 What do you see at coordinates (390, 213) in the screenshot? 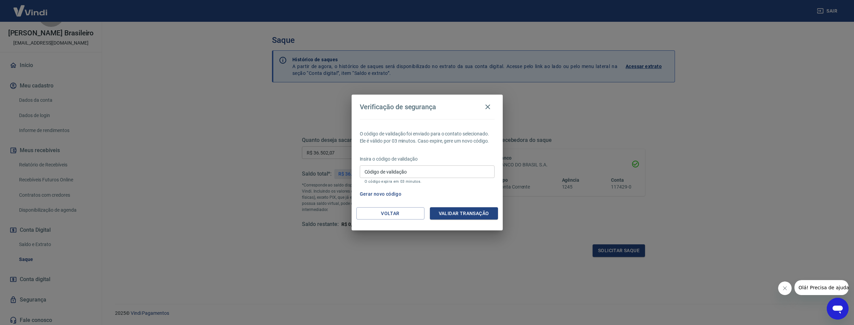
I see `button: Voltar` at bounding box center [390, 213].